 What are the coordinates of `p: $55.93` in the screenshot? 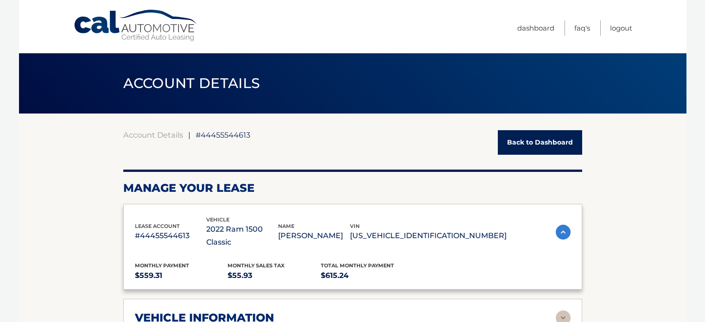 It's located at (274, 276).